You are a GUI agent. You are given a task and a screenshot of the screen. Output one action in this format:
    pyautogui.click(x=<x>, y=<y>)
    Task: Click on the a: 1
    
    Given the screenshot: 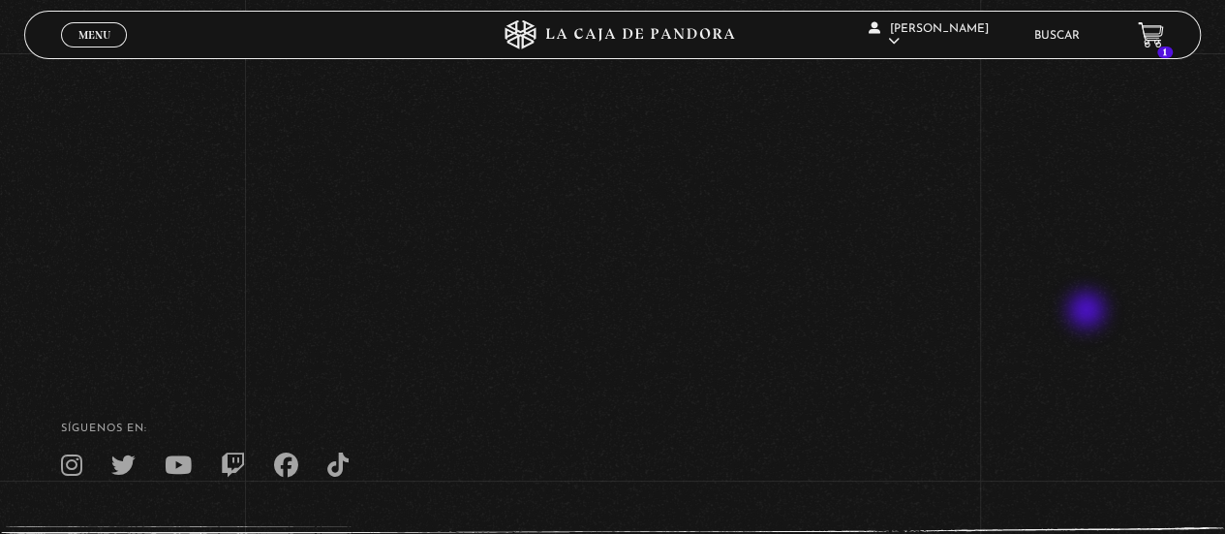 What is the action you would take?
    pyautogui.click(x=1150, y=35)
    